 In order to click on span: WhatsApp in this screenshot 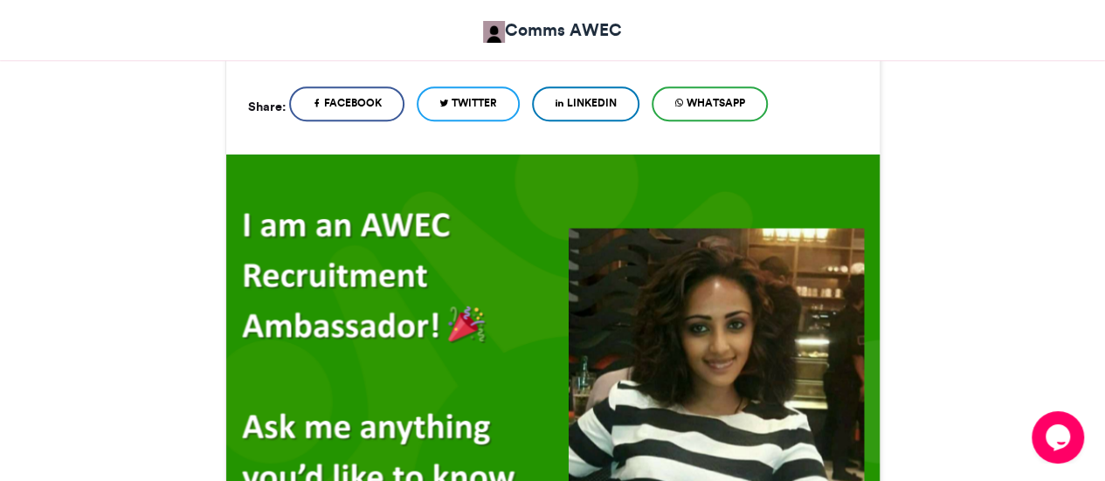, I will do `click(715, 103)`.